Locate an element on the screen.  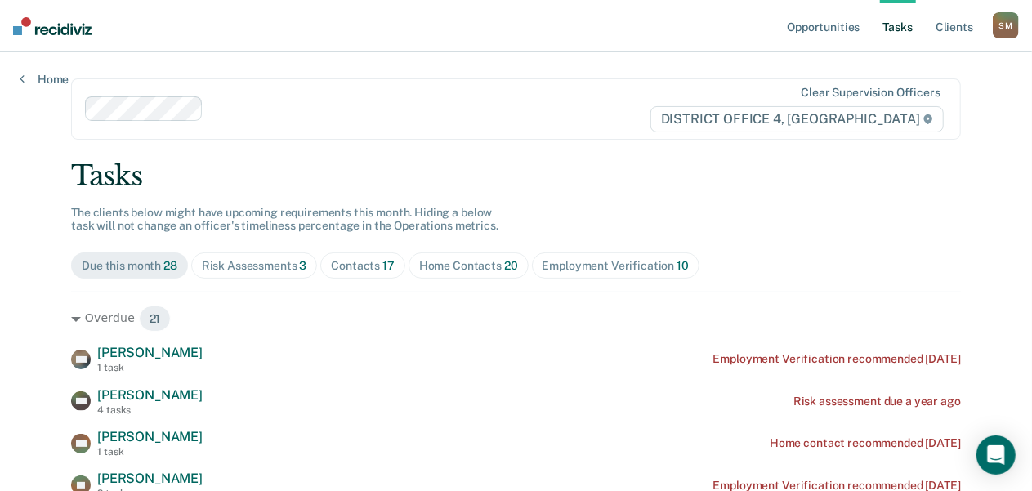
div: Clear supervision officers is located at coordinates (871, 92).